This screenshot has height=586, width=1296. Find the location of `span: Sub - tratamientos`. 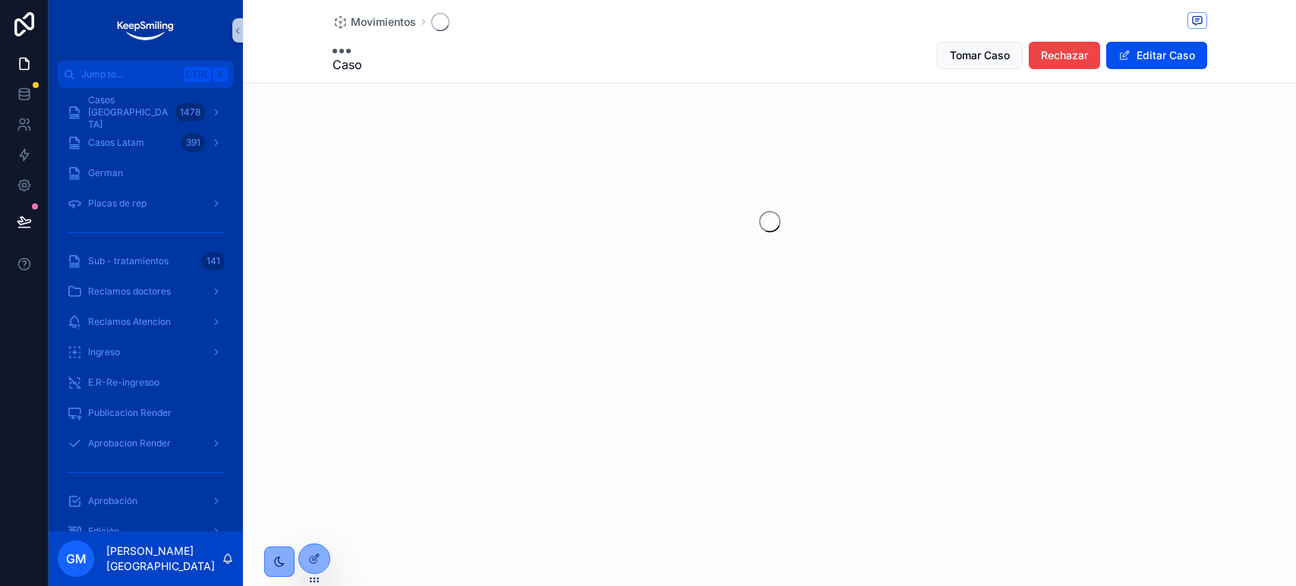

span: Sub - tratamientos is located at coordinates (128, 261).